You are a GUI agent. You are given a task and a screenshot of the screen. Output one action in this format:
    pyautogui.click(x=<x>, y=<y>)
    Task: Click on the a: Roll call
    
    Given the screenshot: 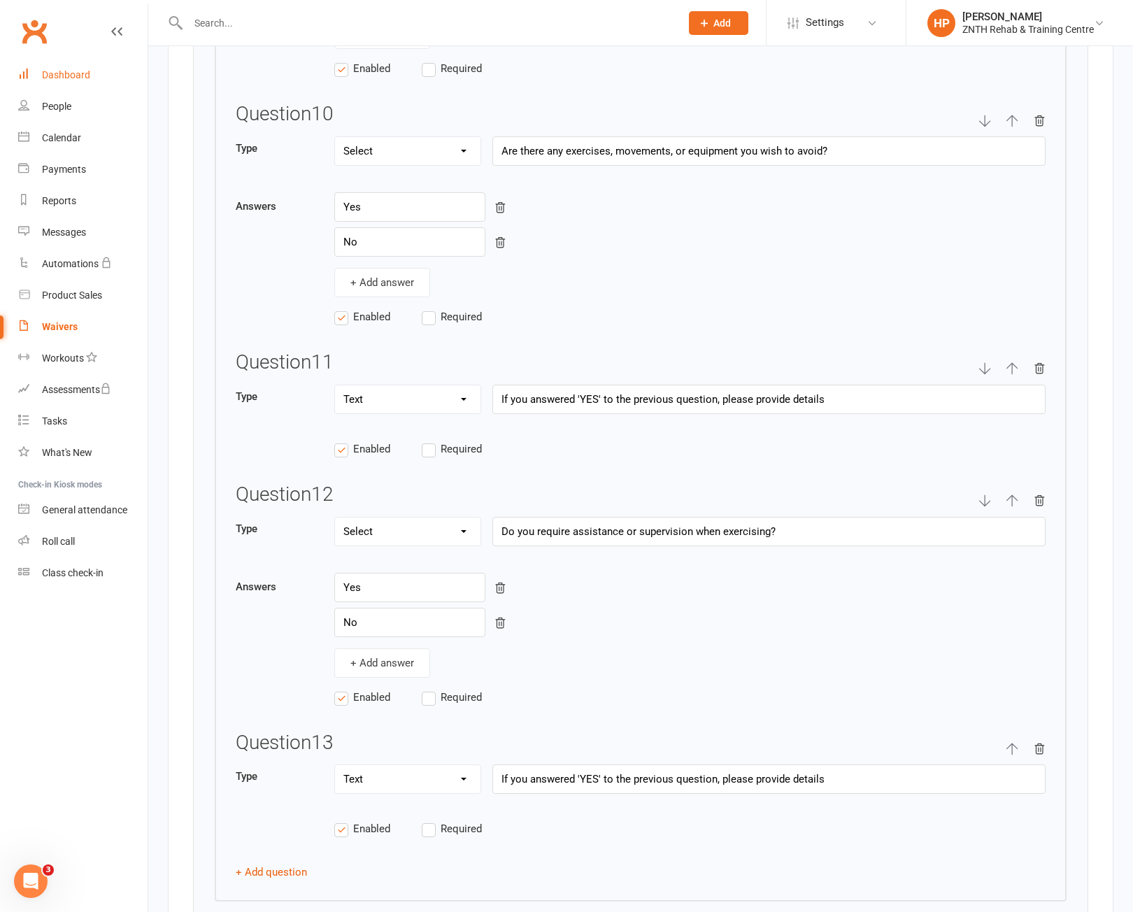 What is the action you would take?
    pyautogui.click(x=83, y=541)
    